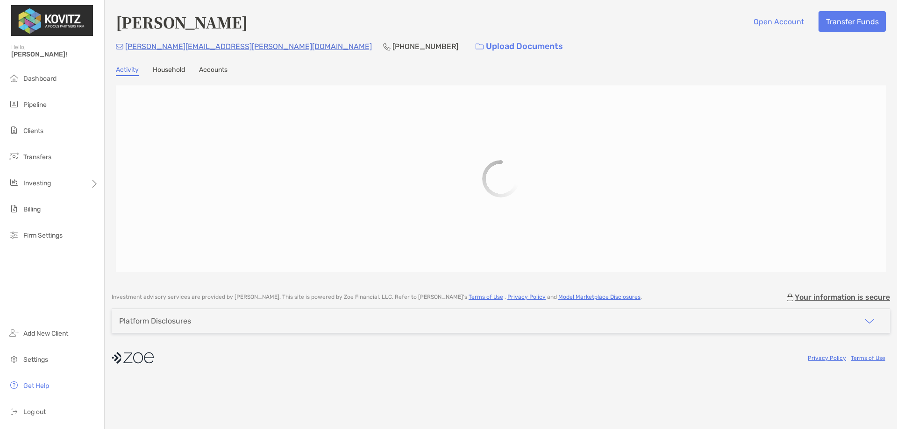  I want to click on span: Dashboard, so click(40, 78).